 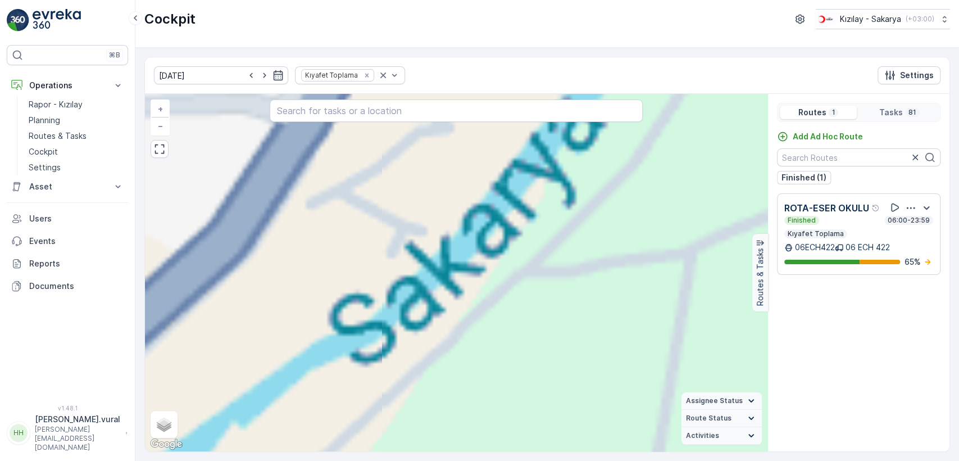 What do you see at coordinates (67, 85) in the screenshot?
I see `p: Operations` at bounding box center [67, 85].